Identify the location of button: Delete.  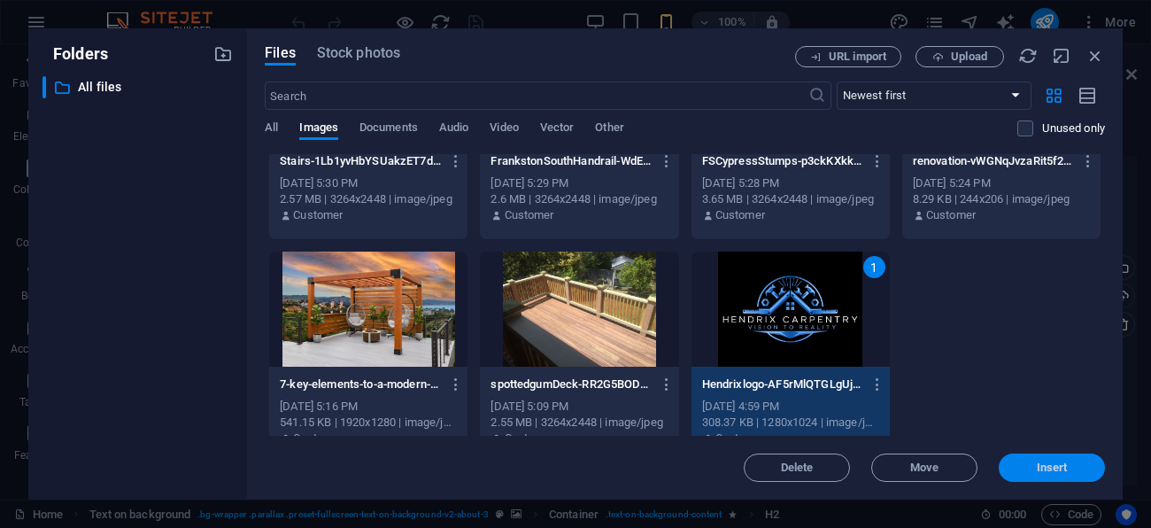
(797, 467).